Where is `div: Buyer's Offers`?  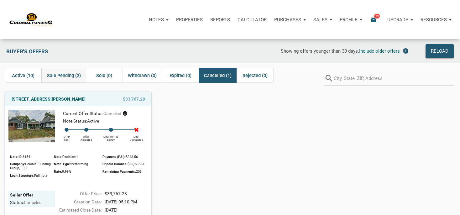
div: Buyer's Offers is located at coordinates (71, 51).